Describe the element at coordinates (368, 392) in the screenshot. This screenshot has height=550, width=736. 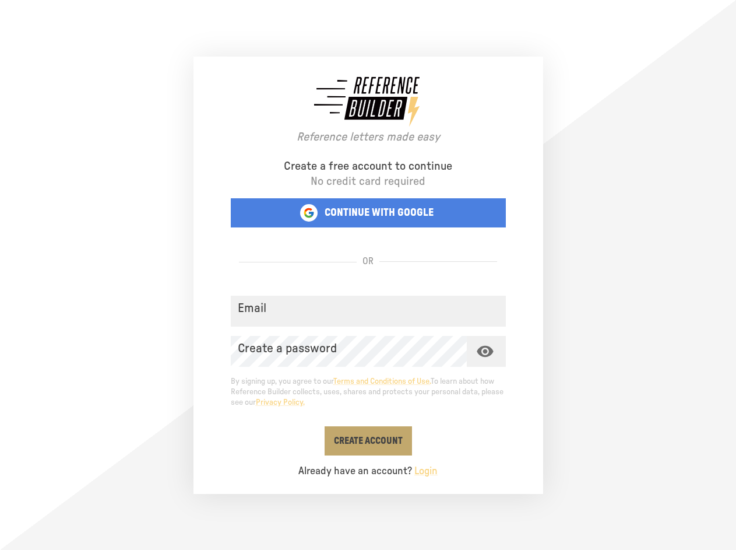
I see `p: By signing up, you agree to our To learn about how Reference Builder collects, uses, shares and p...` at that location.